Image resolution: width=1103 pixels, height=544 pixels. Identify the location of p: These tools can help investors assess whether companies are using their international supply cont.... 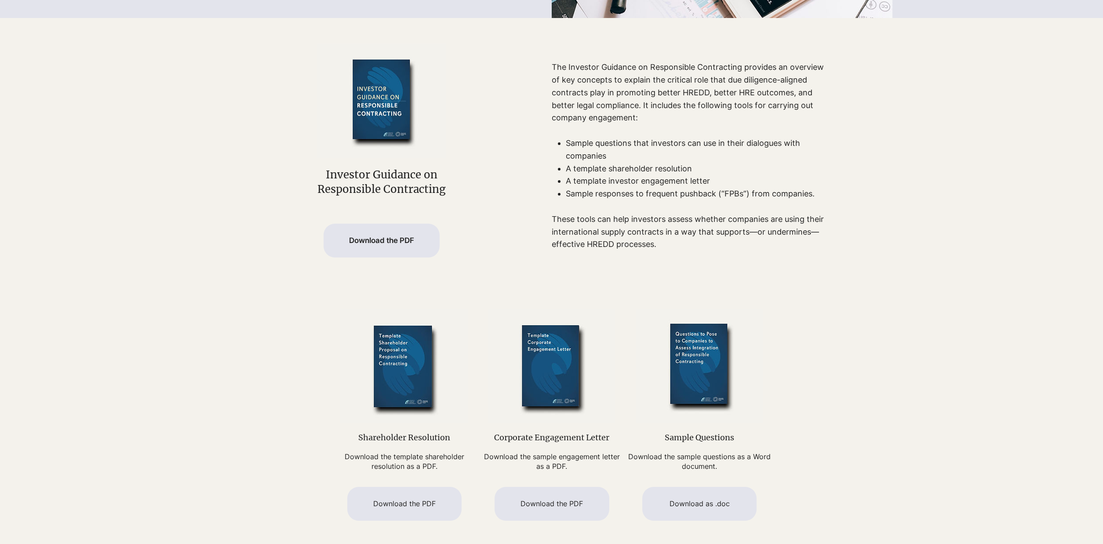
(688, 232).